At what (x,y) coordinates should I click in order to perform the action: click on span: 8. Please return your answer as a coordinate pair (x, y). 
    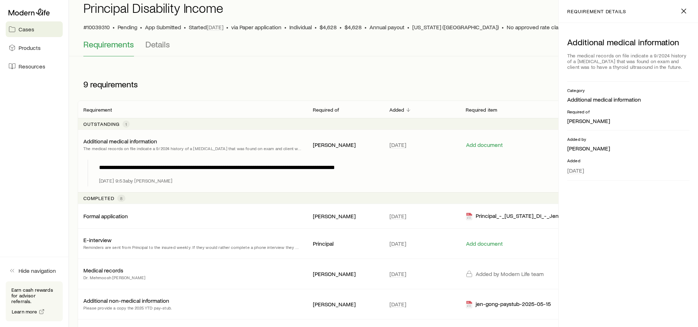
    Looking at the image, I should click on (121, 198).